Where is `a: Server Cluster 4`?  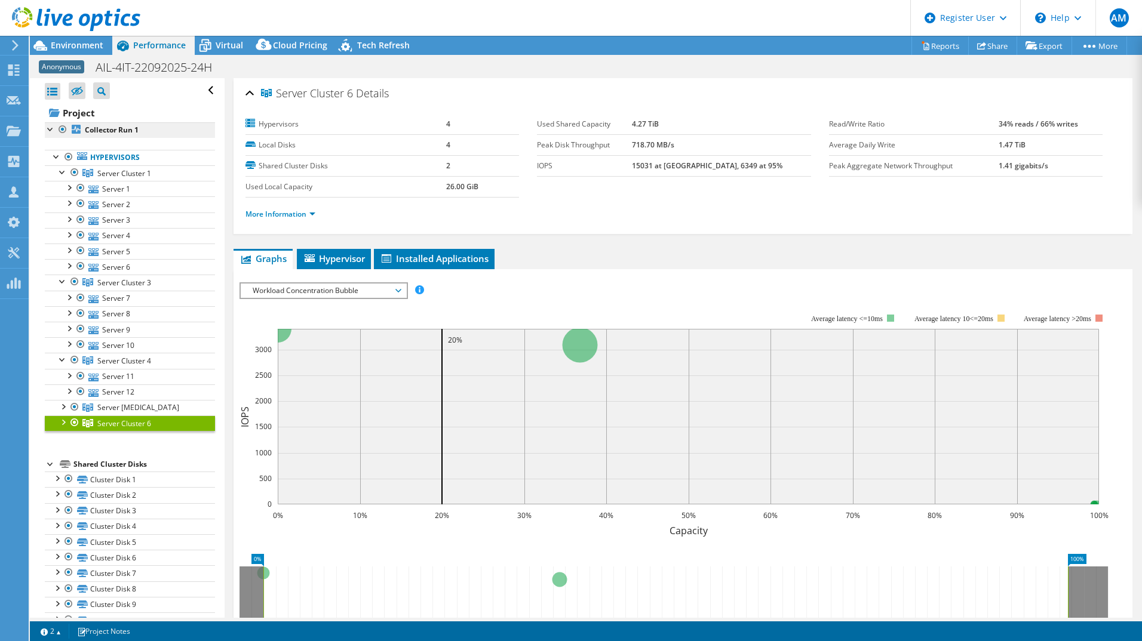 a: Server Cluster 4 is located at coordinates (130, 361).